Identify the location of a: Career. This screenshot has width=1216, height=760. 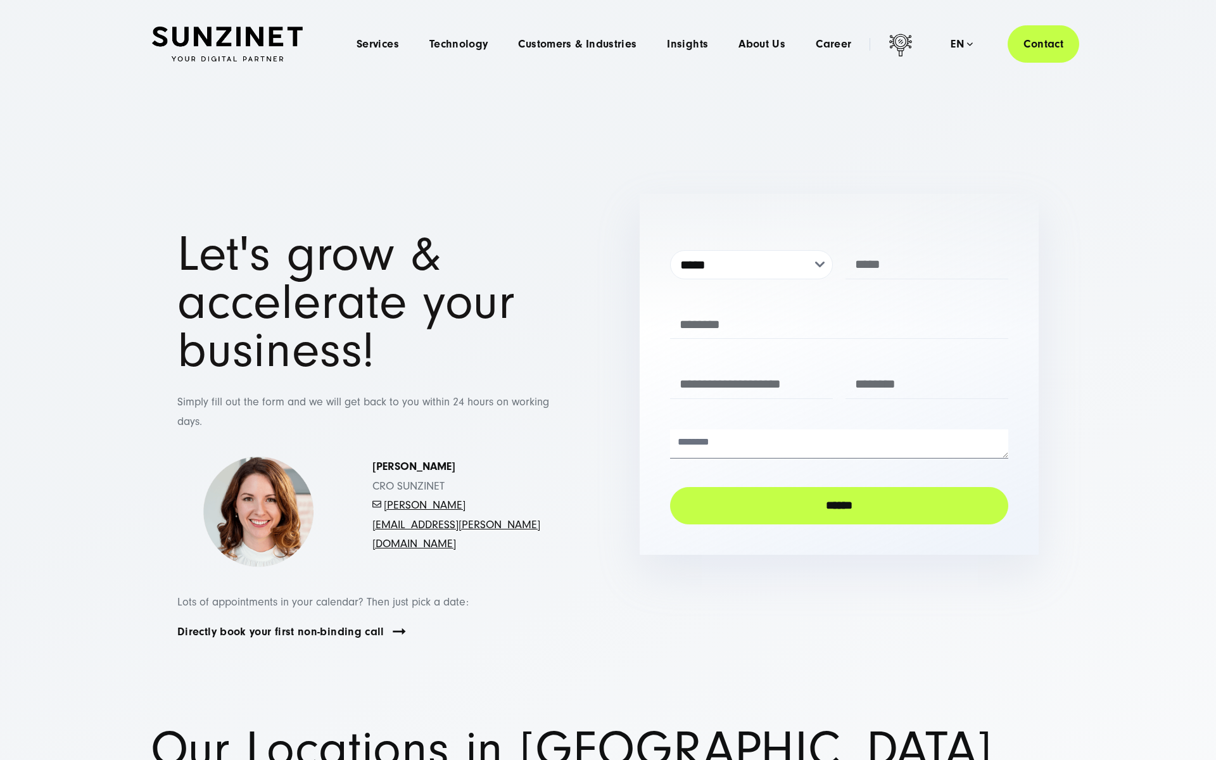
(833, 44).